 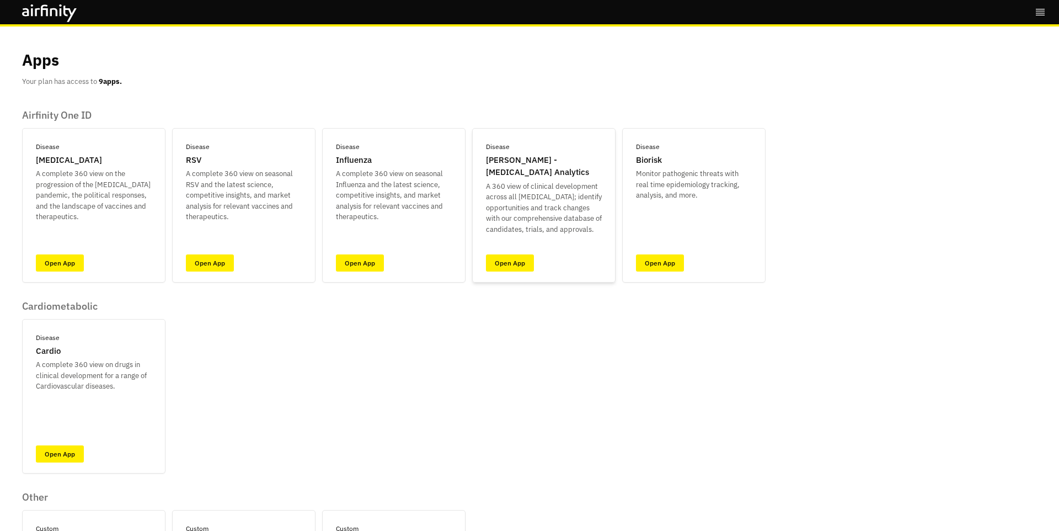 What do you see at coordinates (244, 195) in the screenshot?
I see `p: A complete 360 view on seasonal RSV and the latest science, competitive insights, and market anal...` at bounding box center [244, 195].